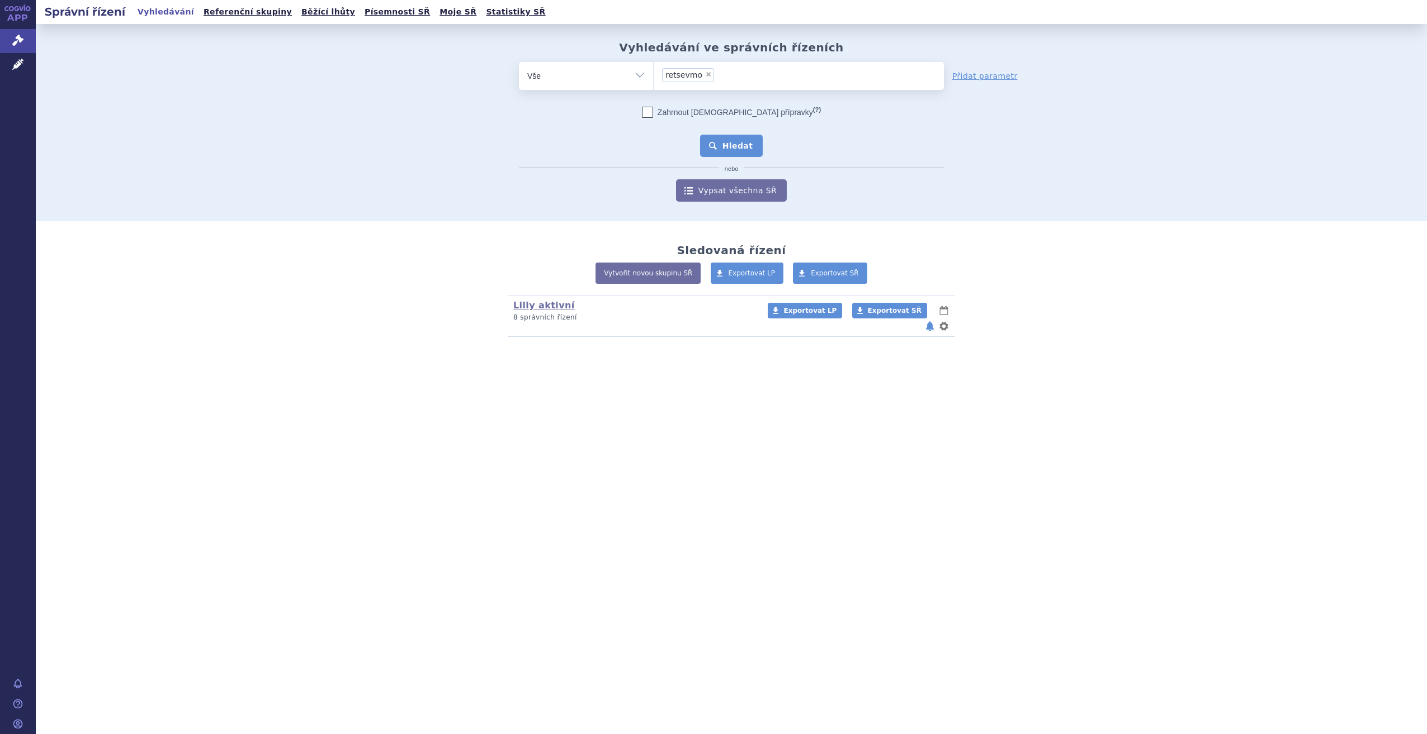  What do you see at coordinates (165, 12) in the screenshot?
I see `a: Vyhledávání` at bounding box center [165, 12].